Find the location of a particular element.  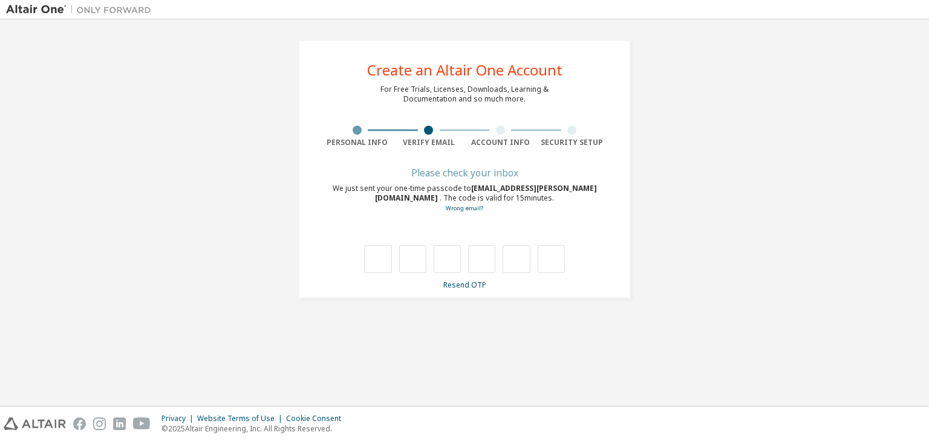

div: Cookie Consent is located at coordinates (317, 419).